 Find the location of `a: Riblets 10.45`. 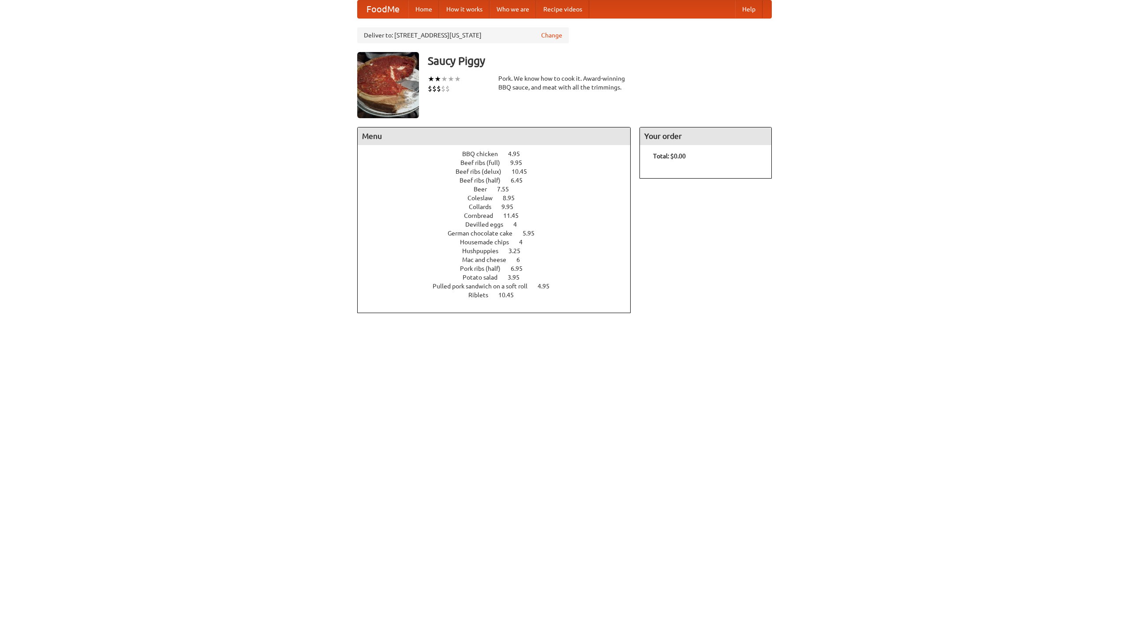

a: Riblets 10.45 is located at coordinates (499, 295).